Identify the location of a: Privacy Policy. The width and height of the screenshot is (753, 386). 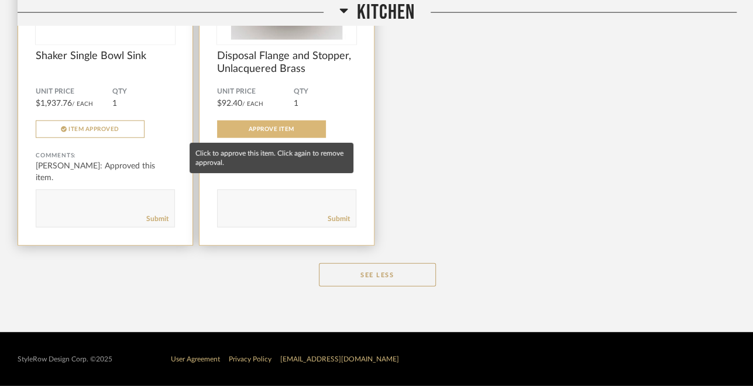
(250, 359).